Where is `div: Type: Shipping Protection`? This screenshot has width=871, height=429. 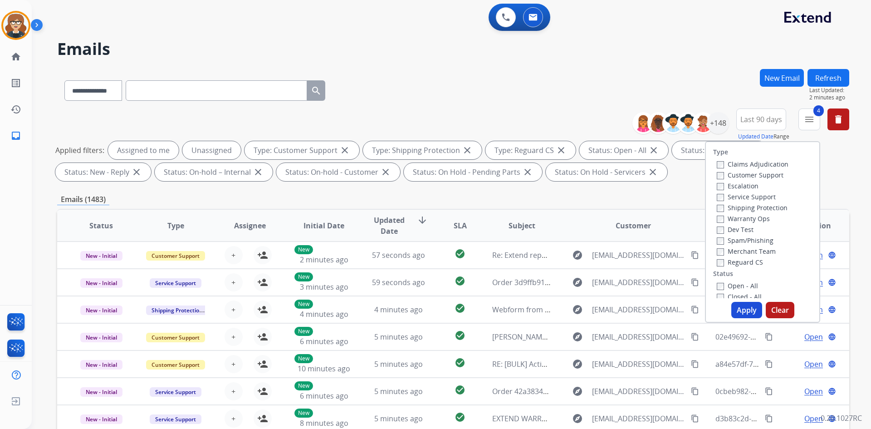 div: Type: Shipping Protection is located at coordinates (422, 150).